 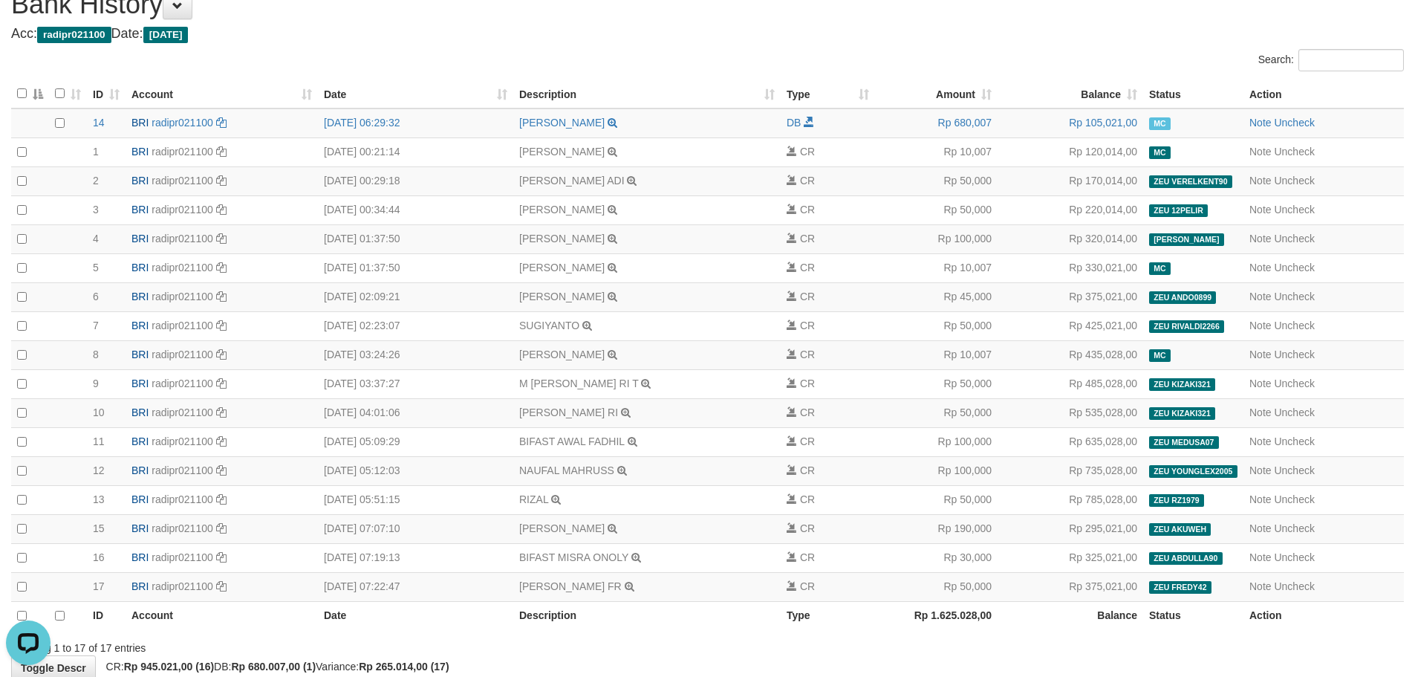 I want to click on span: ZEU YOUNGLEX2005, so click(x=1193, y=471).